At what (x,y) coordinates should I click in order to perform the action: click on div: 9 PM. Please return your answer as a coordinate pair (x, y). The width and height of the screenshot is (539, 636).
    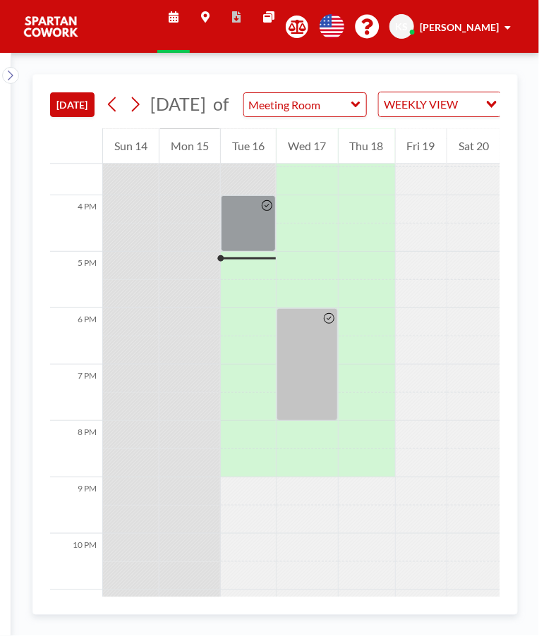
    Looking at the image, I should click on (76, 506).